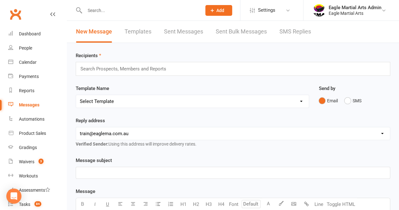 This screenshot has width=399, height=210. Describe the element at coordinates (219, 10) in the screenshot. I see `button: Add` at that location.